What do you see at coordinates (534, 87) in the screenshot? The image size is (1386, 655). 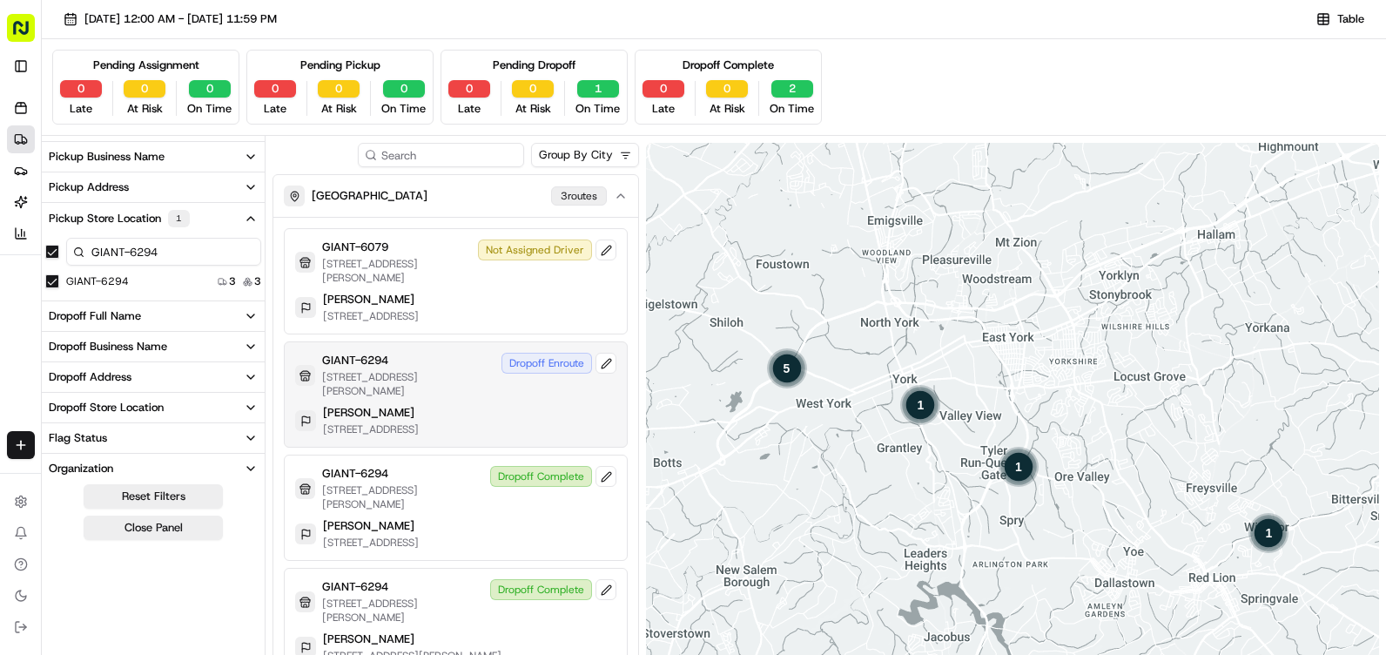 I see `div: Pending Dropoff0Late0At Risk1On Time` at bounding box center [534, 87].